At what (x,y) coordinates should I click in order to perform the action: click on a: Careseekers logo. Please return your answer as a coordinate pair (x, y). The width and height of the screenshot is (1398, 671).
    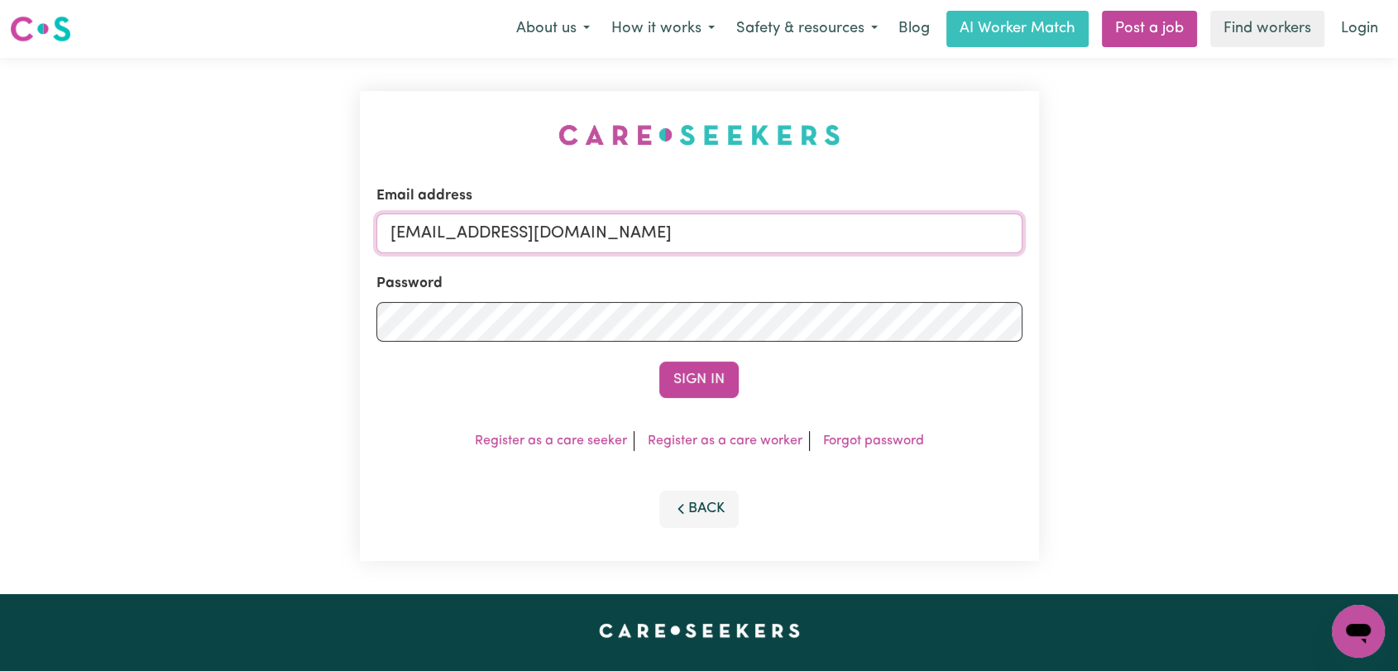
    Looking at the image, I should click on (41, 29).